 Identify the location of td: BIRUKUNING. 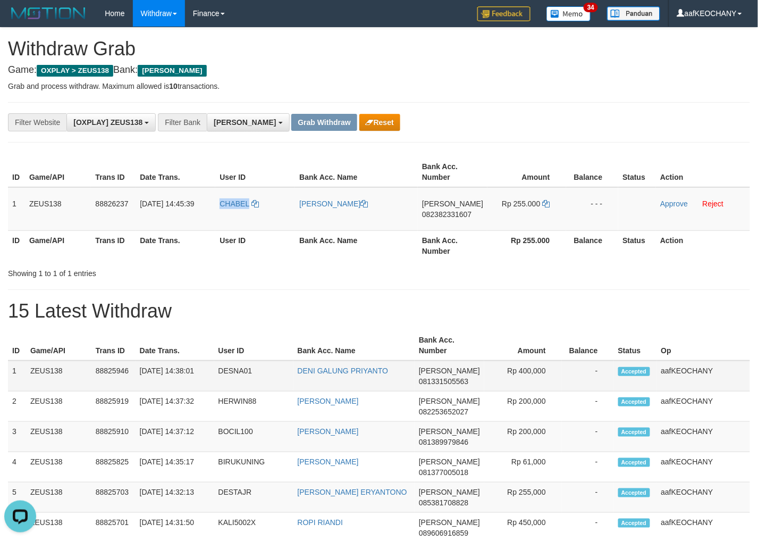
(254, 467).